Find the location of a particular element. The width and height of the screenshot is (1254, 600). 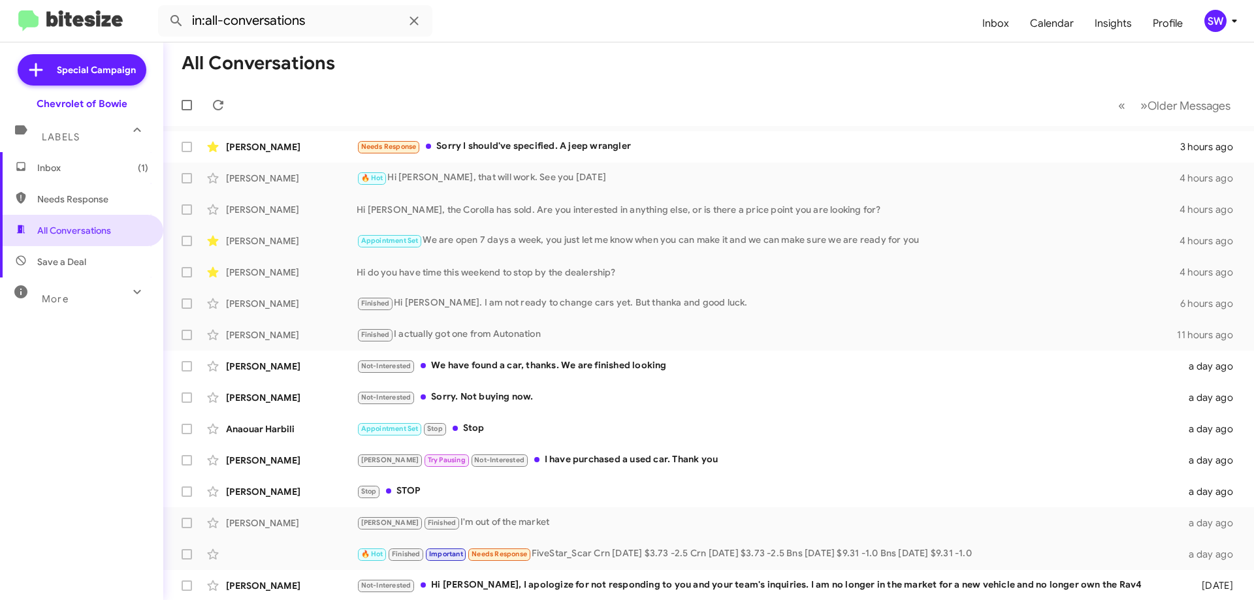

span: All Conversations is located at coordinates (74, 231).